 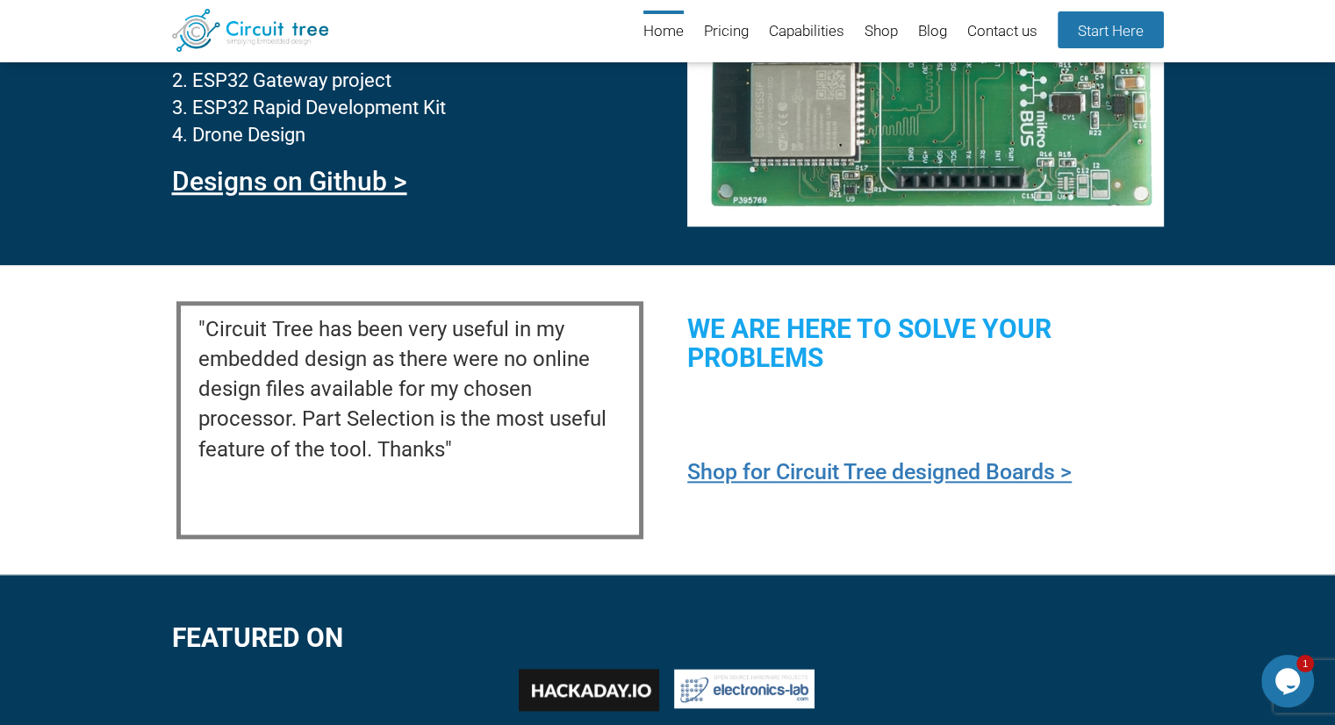 I want to click on li: ESP32 Rapid Development Kit, so click(x=410, y=107).